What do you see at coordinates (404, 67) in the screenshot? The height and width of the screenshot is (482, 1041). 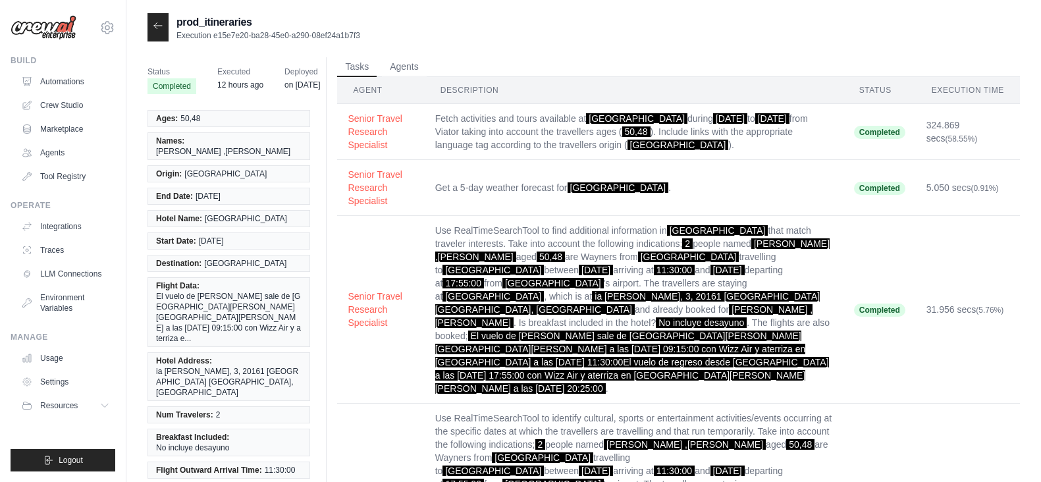 I see `button: Agents` at bounding box center [404, 67].